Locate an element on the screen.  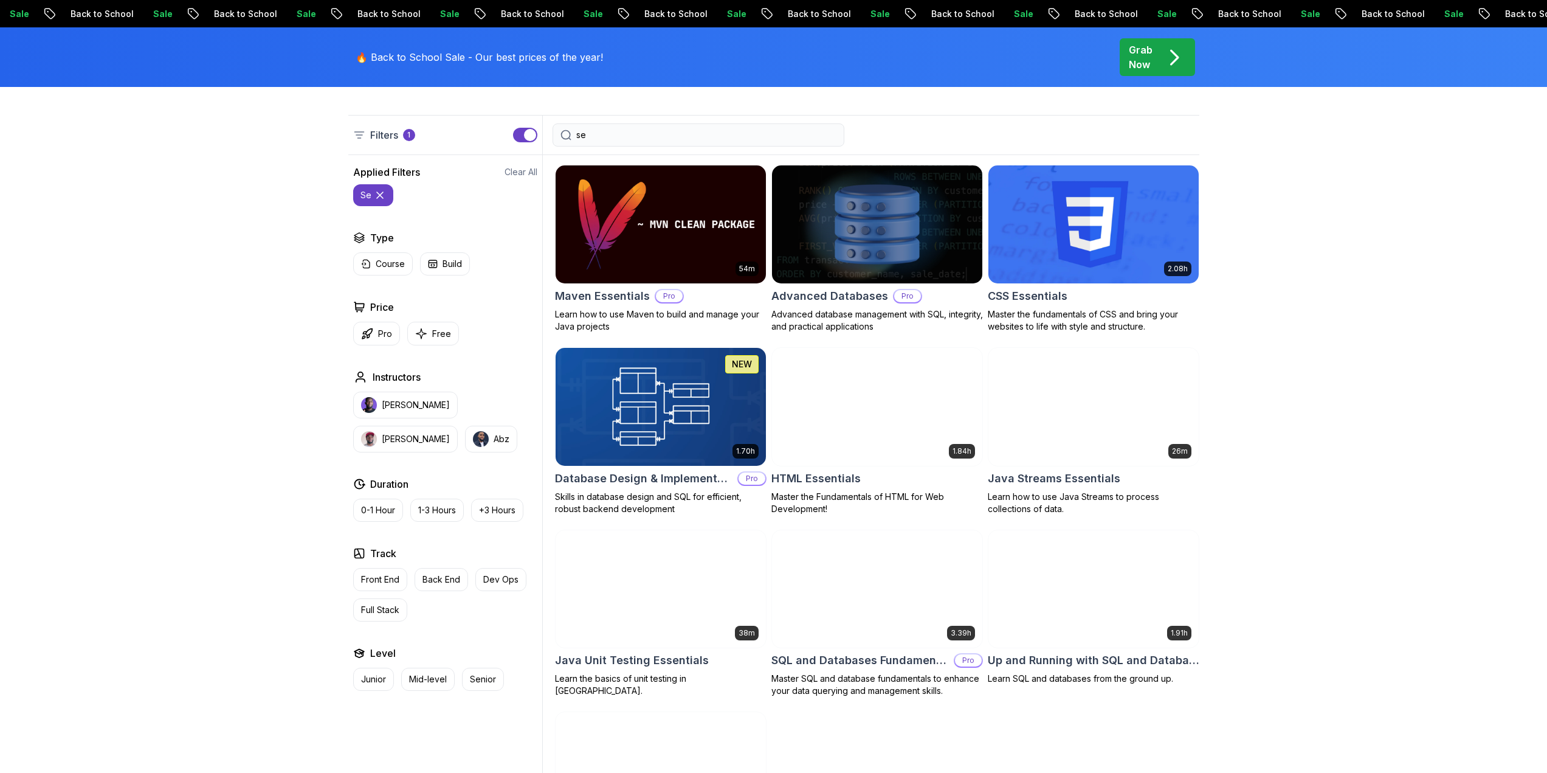
p: Free is located at coordinates (441, 334).